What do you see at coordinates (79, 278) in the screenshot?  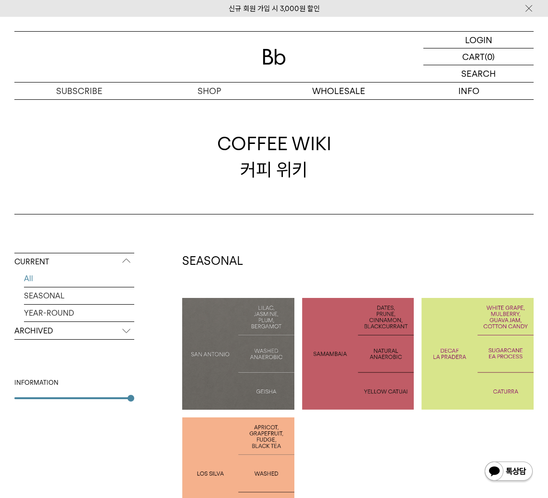 I see `a: All` at bounding box center [79, 278].